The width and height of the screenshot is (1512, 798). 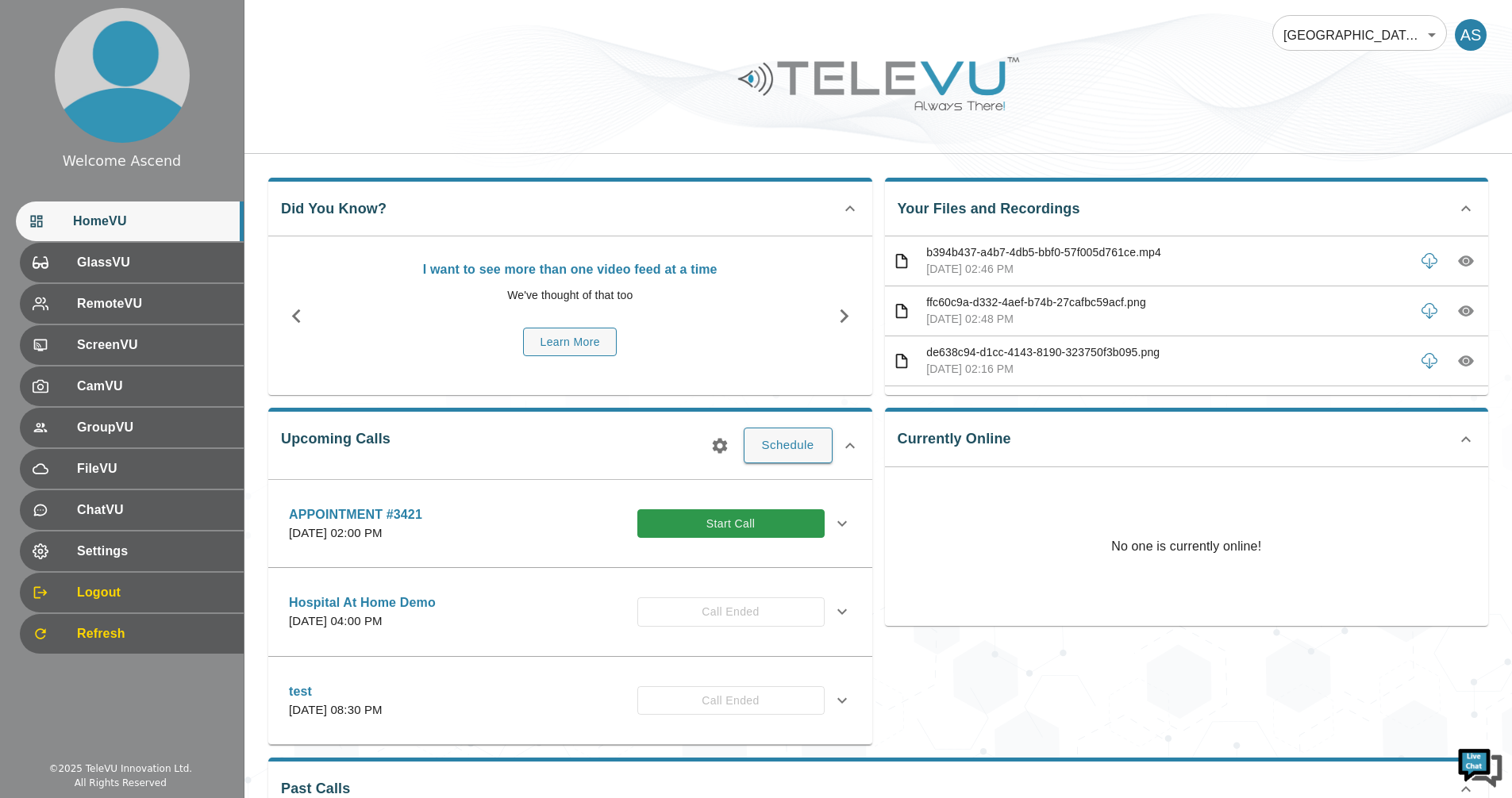 I want to click on div: GlassVU, so click(x=132, y=263).